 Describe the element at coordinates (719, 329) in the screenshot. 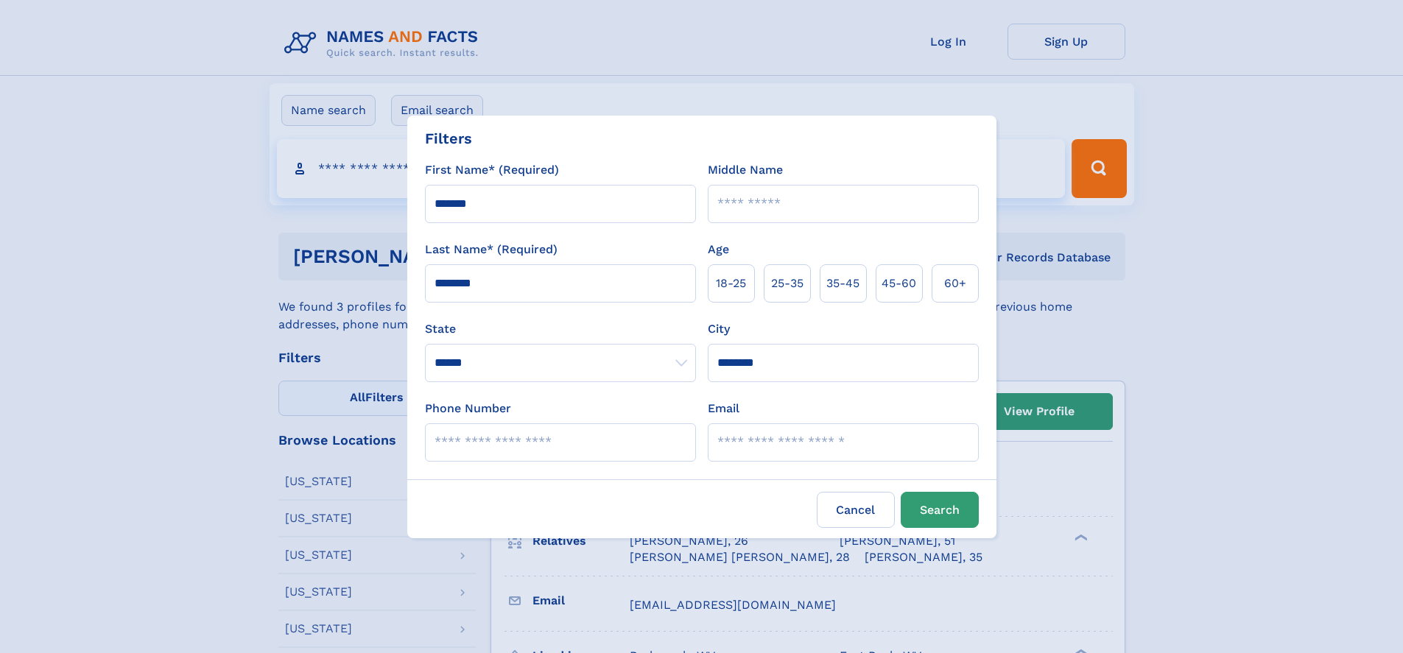

I see `label: City` at that location.